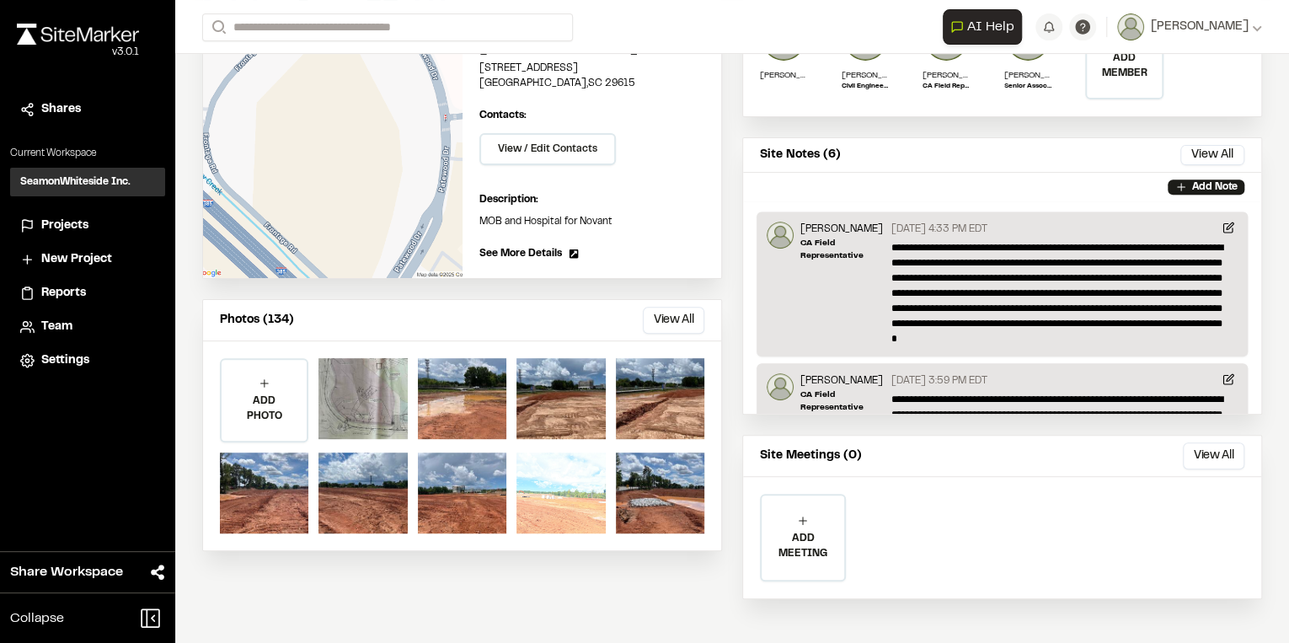 This screenshot has height=643, width=1289. What do you see at coordinates (217, 27) in the screenshot?
I see `button: Search` at bounding box center [217, 27].